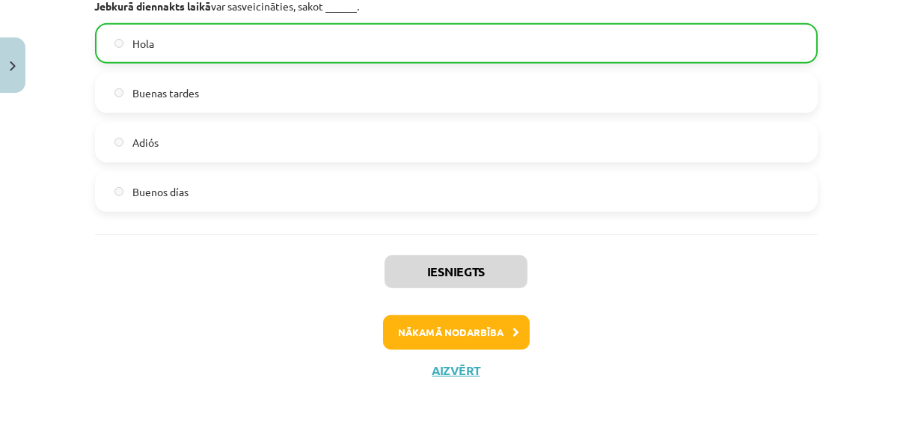  Describe the element at coordinates (160, 192) in the screenshot. I see `span: Buenos días` at that location.